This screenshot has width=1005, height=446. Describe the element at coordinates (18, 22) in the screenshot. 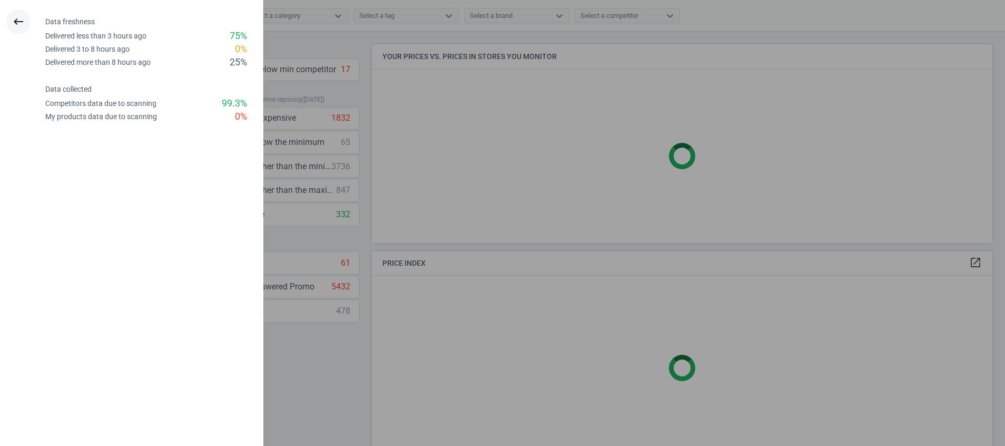

I see `button: keyboard_backspace` at that location.